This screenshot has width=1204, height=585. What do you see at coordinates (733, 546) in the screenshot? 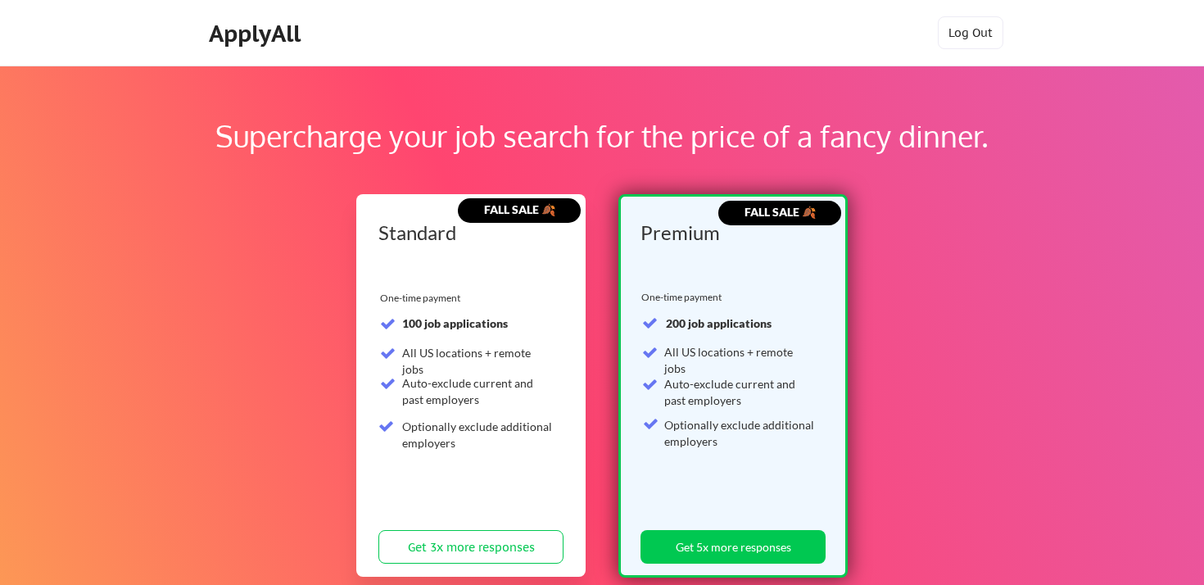
I see `button: Get 5x more responses` at bounding box center [733, 546].